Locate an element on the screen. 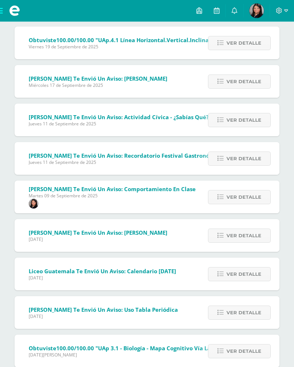  img: 94d295d82e1c58659c485d1aac77b47c.png is located at coordinates (33, 204).